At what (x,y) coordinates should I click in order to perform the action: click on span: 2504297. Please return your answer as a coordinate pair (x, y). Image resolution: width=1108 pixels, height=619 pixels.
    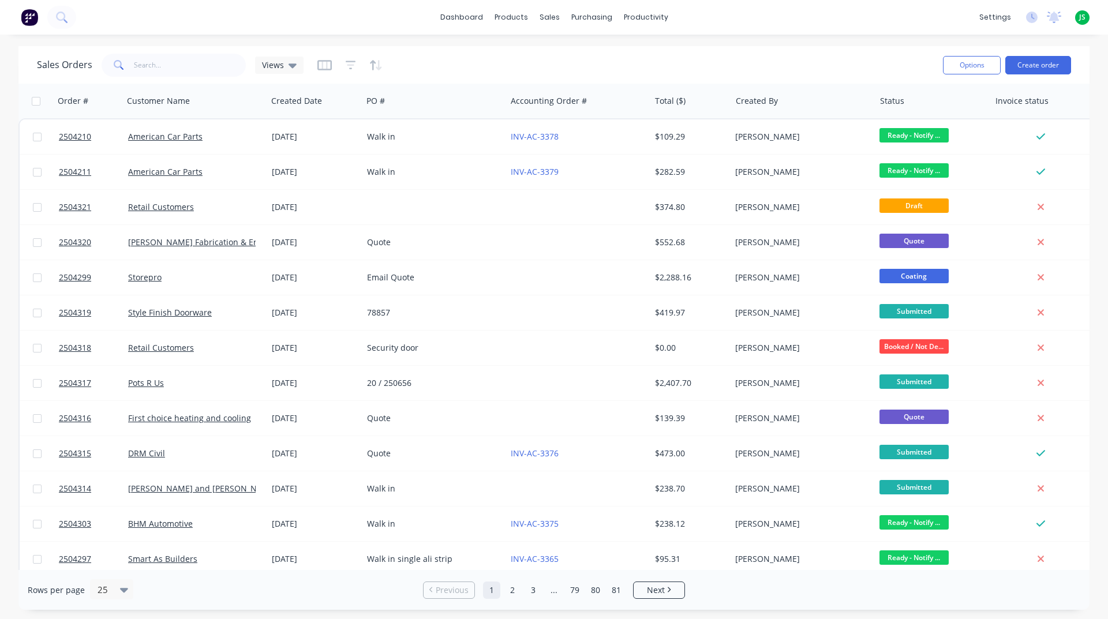
    Looking at the image, I should click on (75, 559).